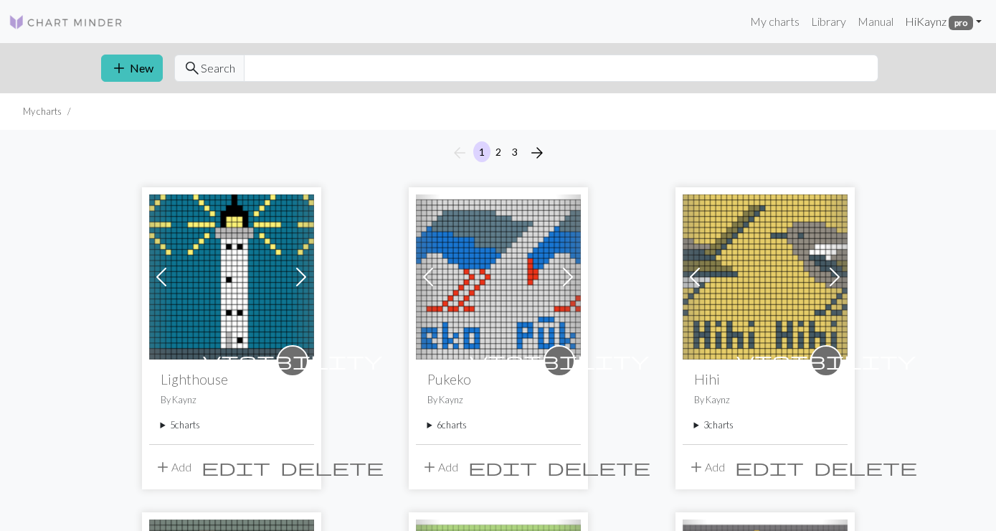  Describe the element at coordinates (537, 153) in the screenshot. I see `i: Next` at that location.